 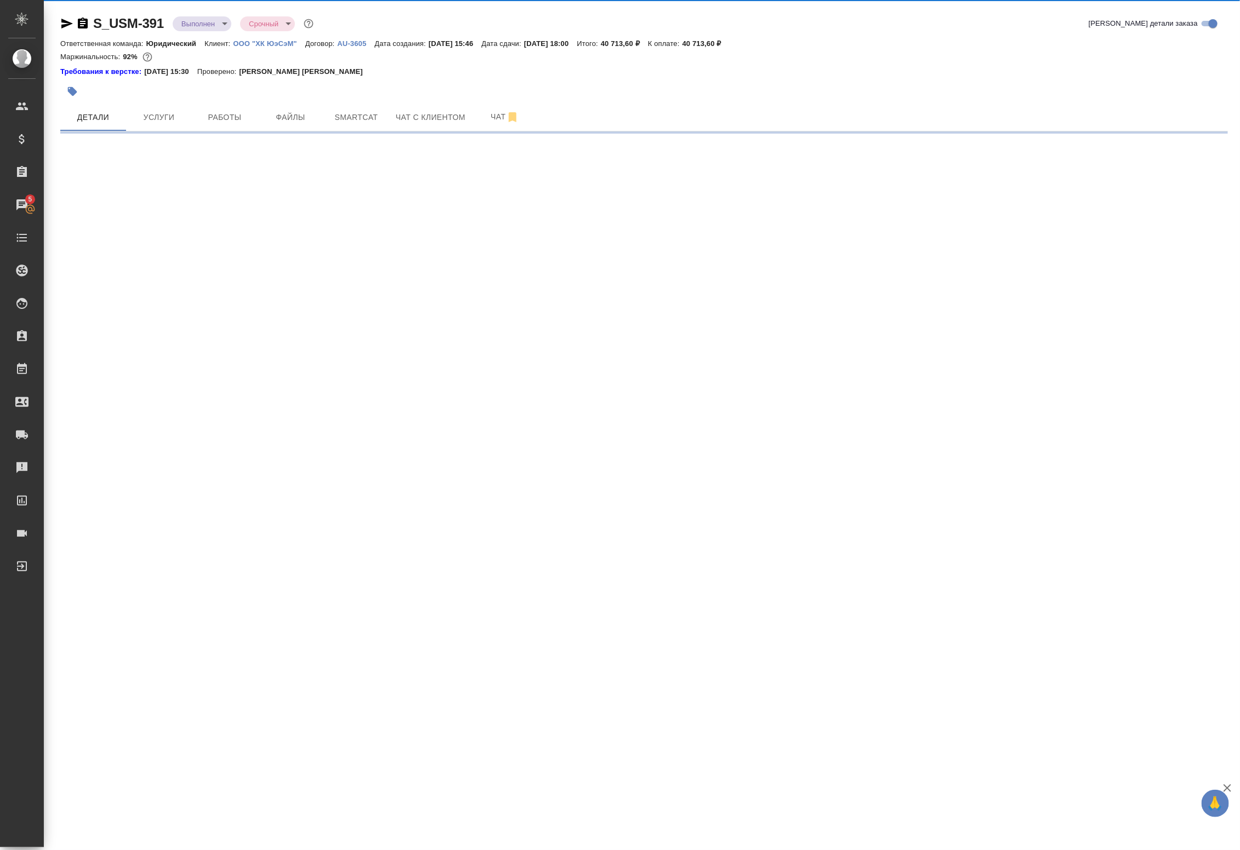 What do you see at coordinates (665, 43) in the screenshot?
I see `p: К оплате:` at bounding box center [665, 43].